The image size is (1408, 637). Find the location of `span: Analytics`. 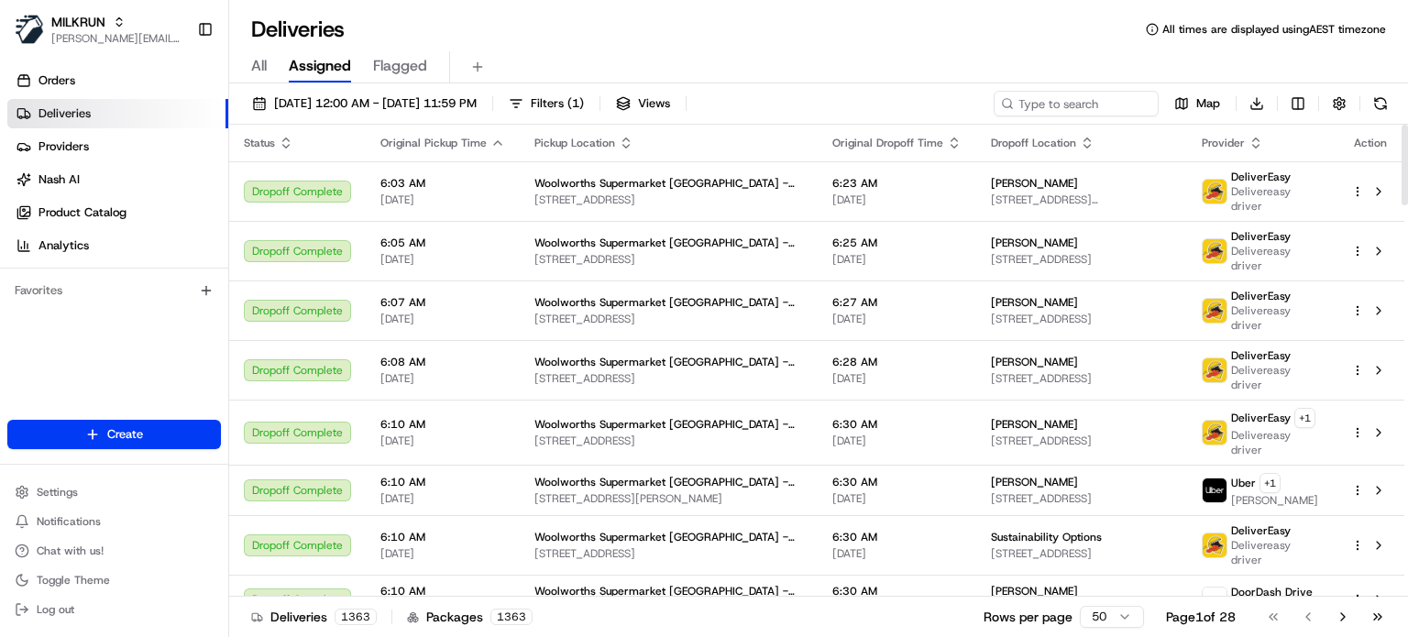

span: Analytics is located at coordinates (63, 246).